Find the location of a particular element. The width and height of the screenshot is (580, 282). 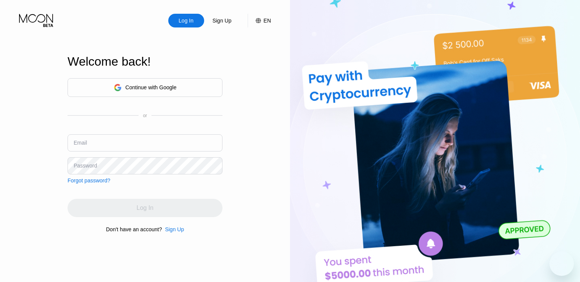

div: Welcome back! is located at coordinates (145, 61).